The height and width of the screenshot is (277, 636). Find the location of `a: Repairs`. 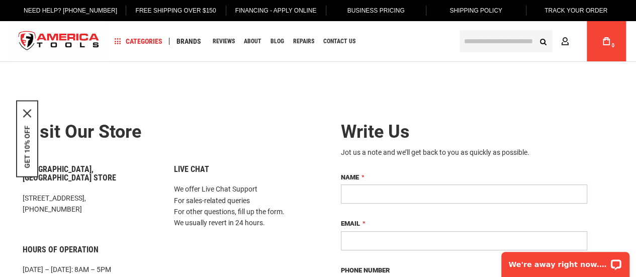

a: Repairs is located at coordinates (303, 41).